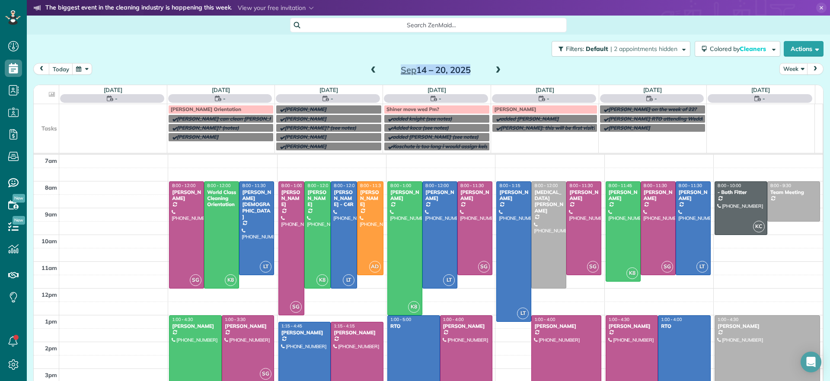 This screenshot has height=381, width=830. I want to click on button: Filters: Default | 2 appointments hidden, so click(621, 49).